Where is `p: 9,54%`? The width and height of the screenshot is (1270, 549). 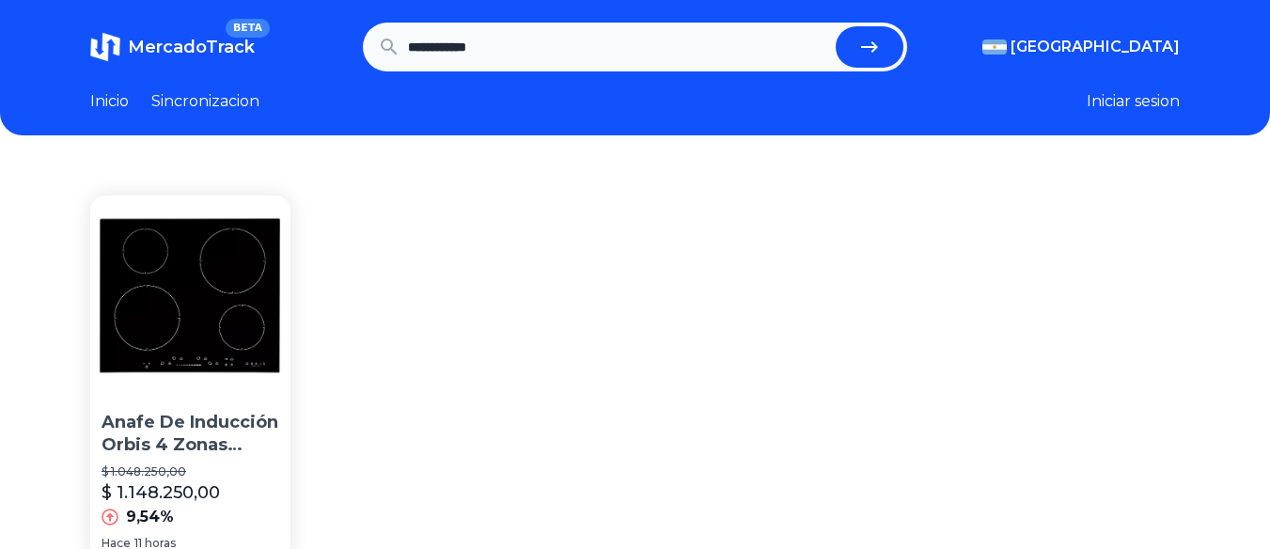 p: 9,54% is located at coordinates (149, 517).